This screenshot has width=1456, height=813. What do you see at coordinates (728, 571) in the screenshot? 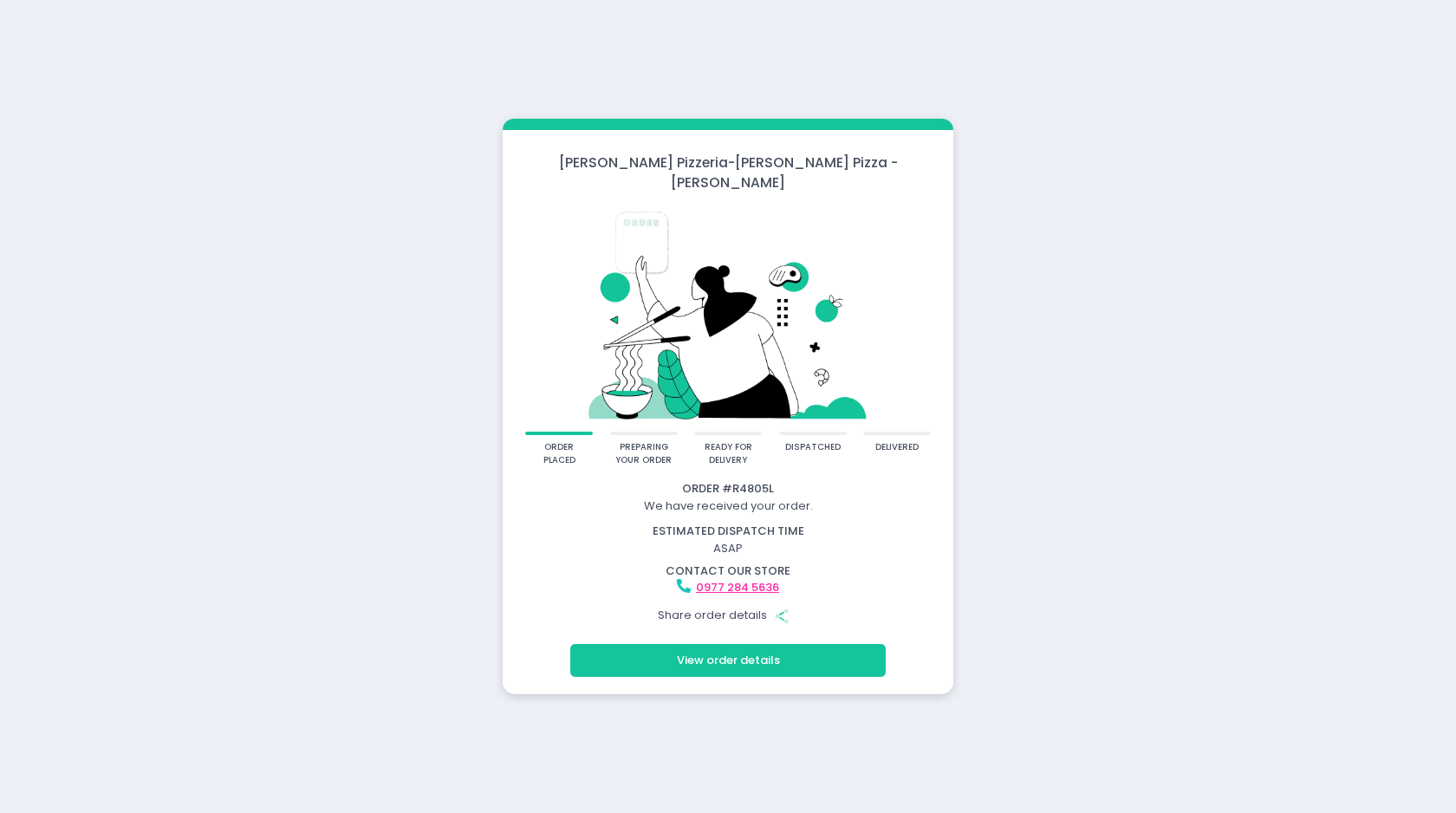
I see `div: contact our store` at bounding box center [728, 571].